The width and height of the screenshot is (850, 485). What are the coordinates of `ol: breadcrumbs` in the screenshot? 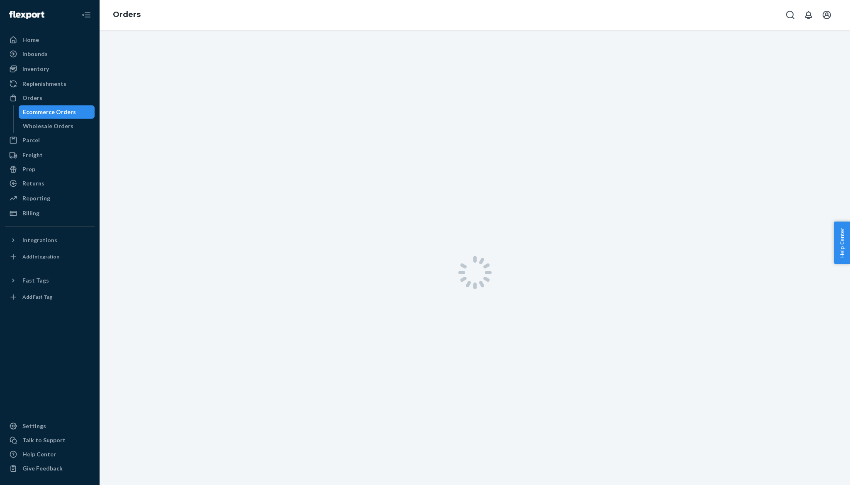 It's located at (126, 15).